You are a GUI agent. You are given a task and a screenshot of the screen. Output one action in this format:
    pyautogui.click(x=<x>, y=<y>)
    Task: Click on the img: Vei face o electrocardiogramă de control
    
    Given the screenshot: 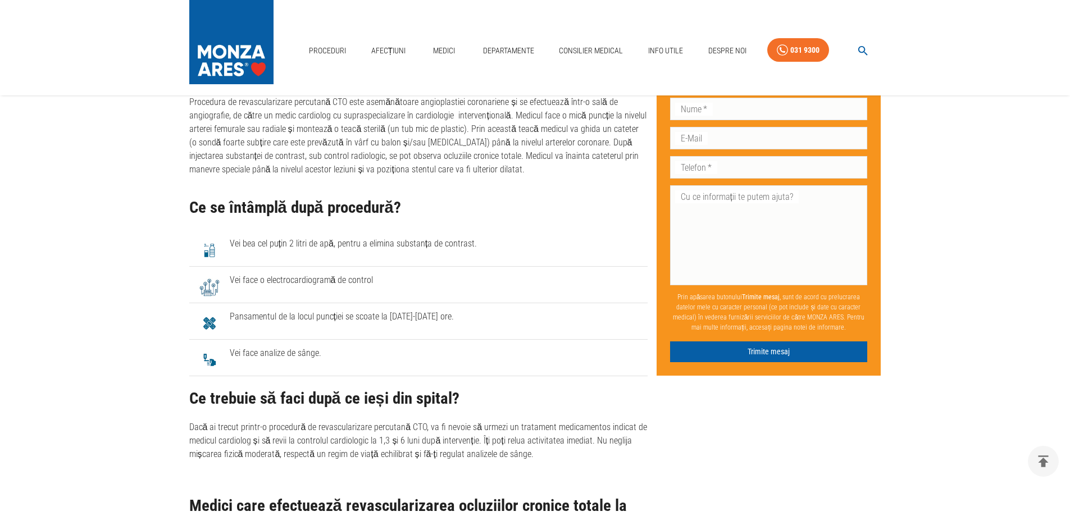 What is the action you would take?
    pyautogui.click(x=210, y=287)
    